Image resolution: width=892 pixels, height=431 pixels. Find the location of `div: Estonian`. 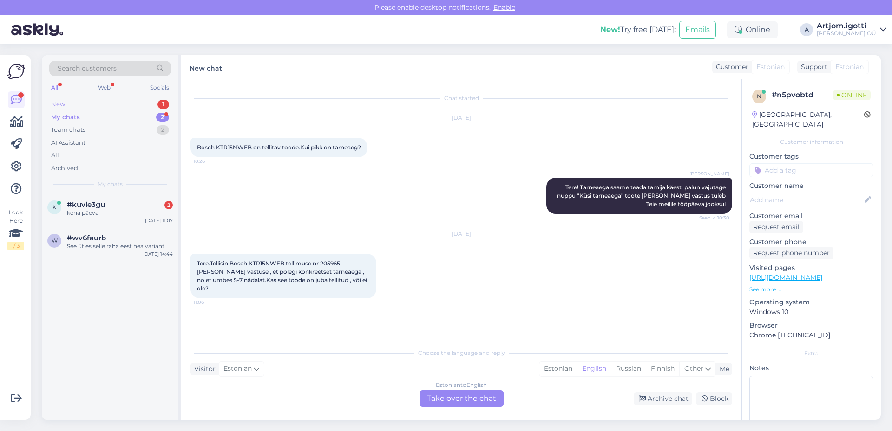

div: Estonian is located at coordinates (558, 369).